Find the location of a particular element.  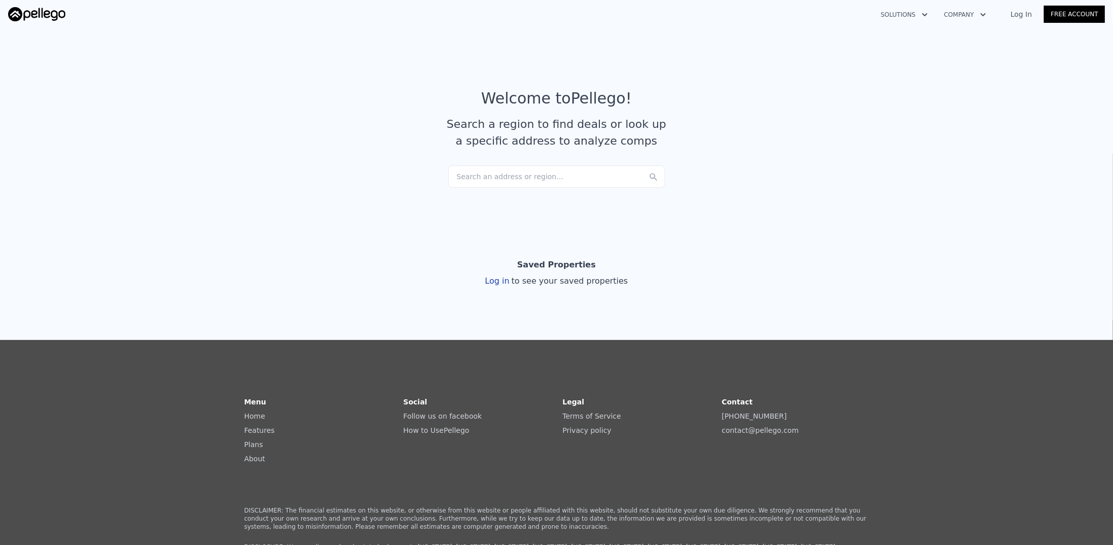

a: How to UsePellego is located at coordinates (437, 430).